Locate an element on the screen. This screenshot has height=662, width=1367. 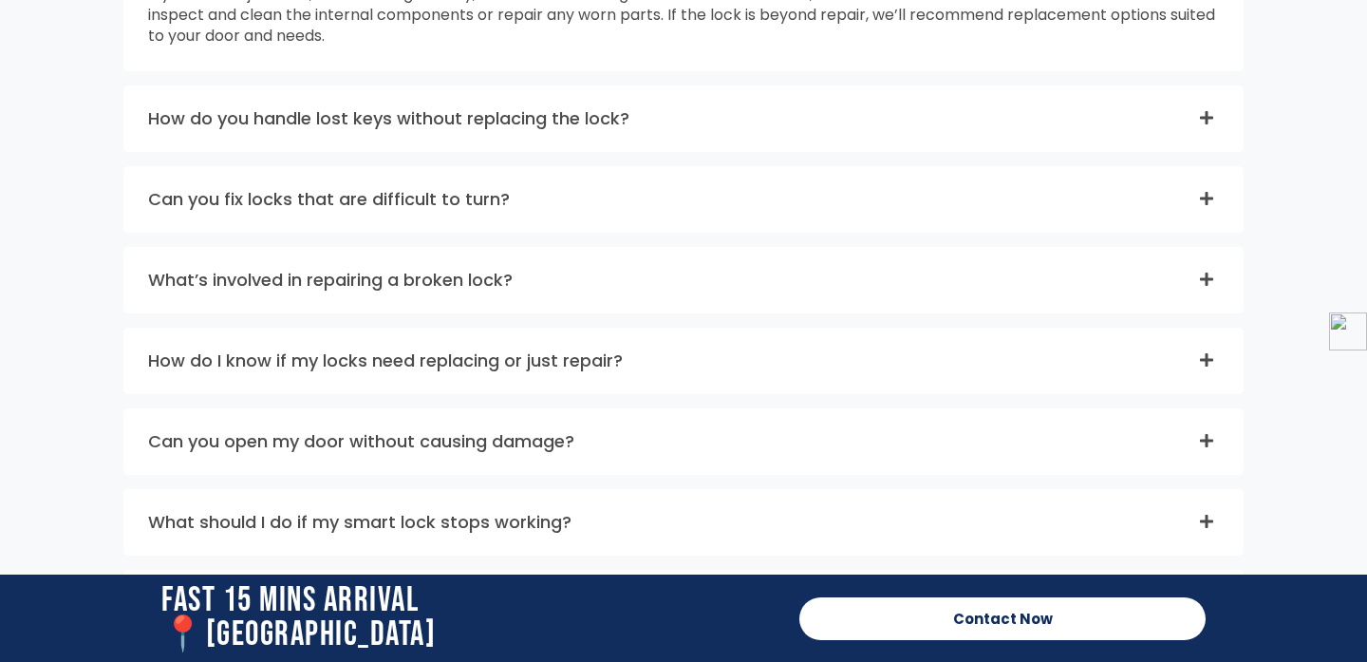
div: Can you fix locks that are difficult to turn? is located at coordinates (683, 199).